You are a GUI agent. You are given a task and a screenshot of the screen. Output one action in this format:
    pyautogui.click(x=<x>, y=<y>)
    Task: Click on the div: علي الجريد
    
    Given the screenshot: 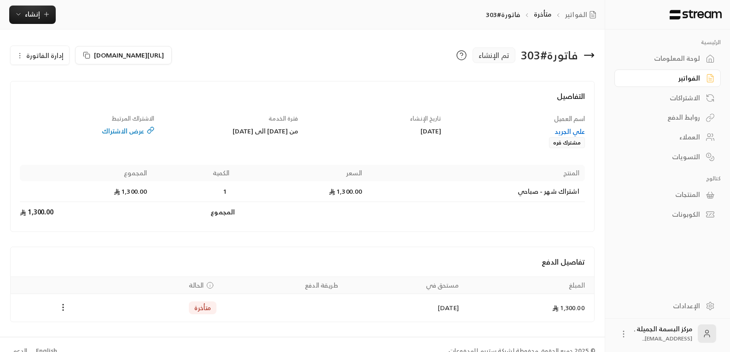 What is the action you would take?
    pyautogui.click(x=517, y=132)
    